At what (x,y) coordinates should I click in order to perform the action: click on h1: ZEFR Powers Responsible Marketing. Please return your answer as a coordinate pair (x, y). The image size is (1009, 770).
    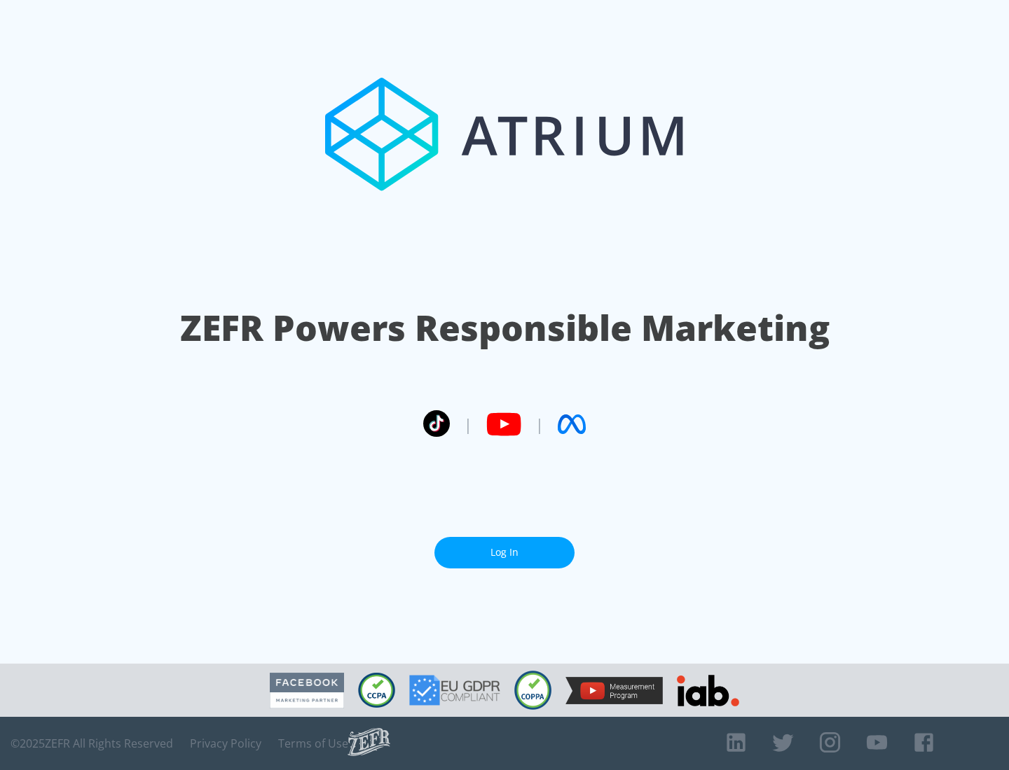
    Looking at the image, I should click on (504, 328).